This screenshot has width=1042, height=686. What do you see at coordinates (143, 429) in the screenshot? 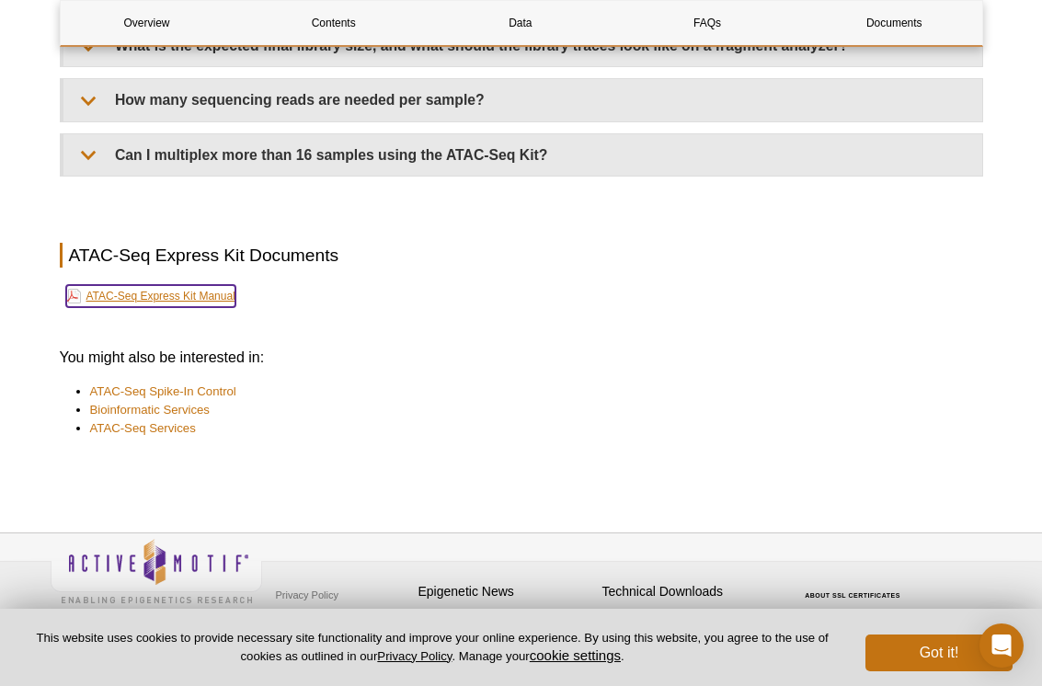
I see `a: ATAC-Seq Services` at bounding box center [143, 429].